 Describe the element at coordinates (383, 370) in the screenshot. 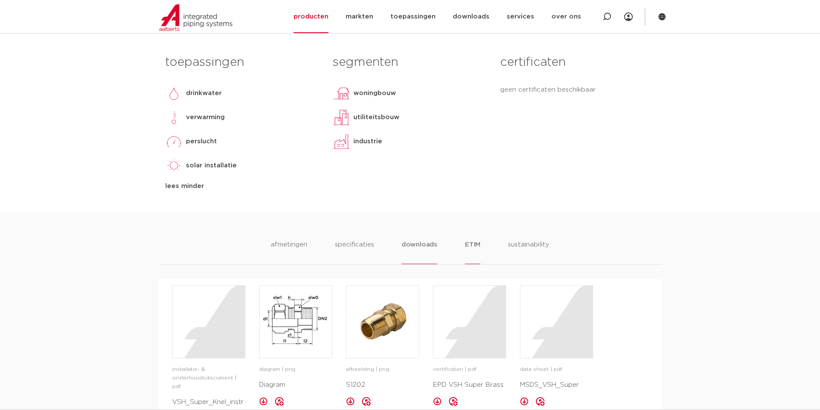

I see `p: afbeelding | png` at that location.